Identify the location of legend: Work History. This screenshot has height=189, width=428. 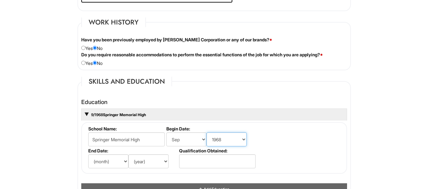
(114, 22).